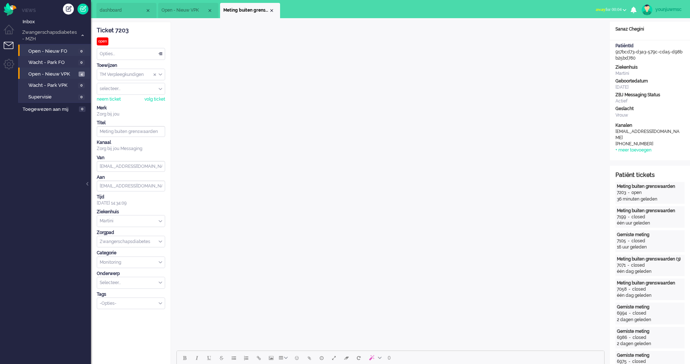 This screenshot has width=690, height=364. I want to click on button: Emoticons, so click(297, 358).